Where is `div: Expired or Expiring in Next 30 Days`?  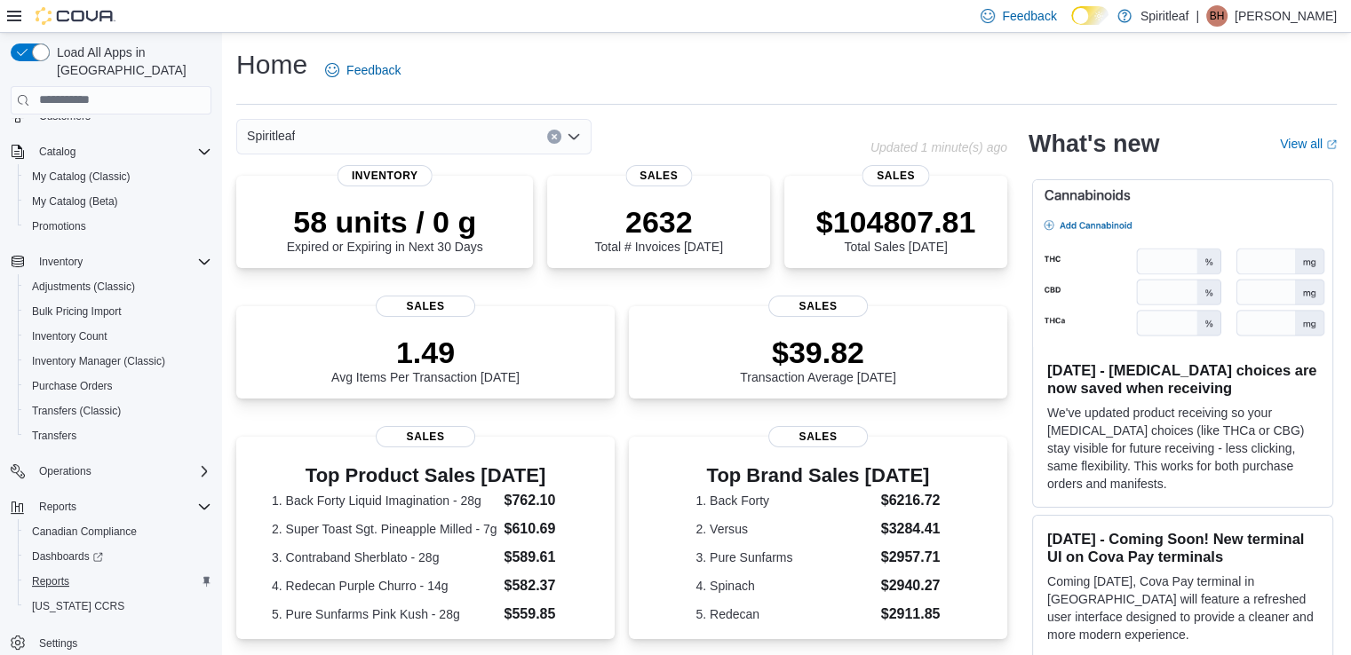 div: Expired or Expiring in Next 30 Days is located at coordinates (385, 229).